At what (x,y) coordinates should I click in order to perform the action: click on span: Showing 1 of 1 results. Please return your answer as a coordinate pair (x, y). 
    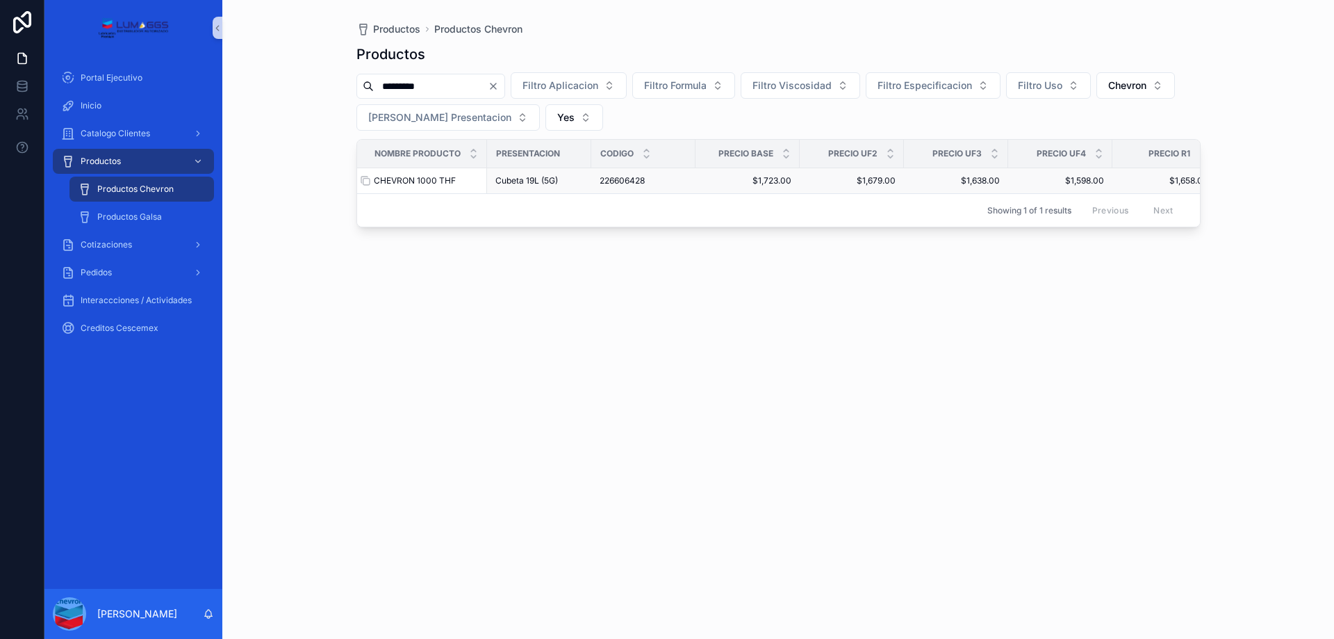
    Looking at the image, I should click on (1029, 211).